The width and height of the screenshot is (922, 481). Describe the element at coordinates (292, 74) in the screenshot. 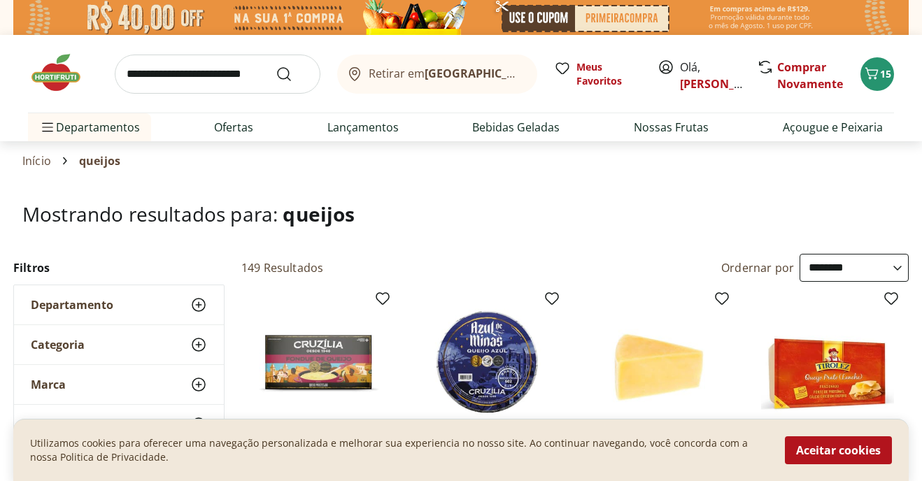

I see `button: Submit Search` at that location.